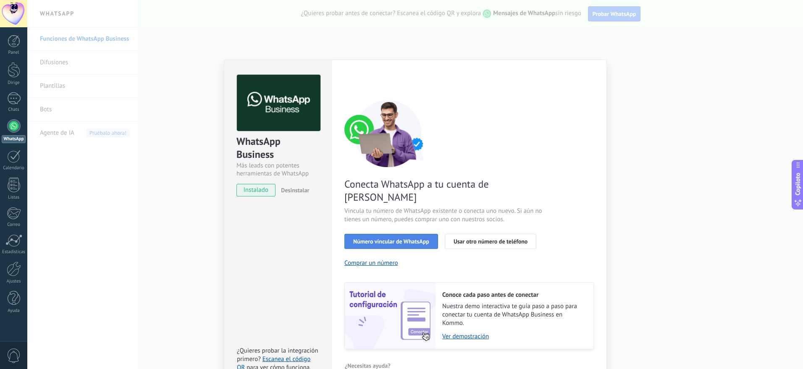 The width and height of the screenshot is (803, 369). I want to click on font: Número vincular de WhatsApp, so click(391, 241).